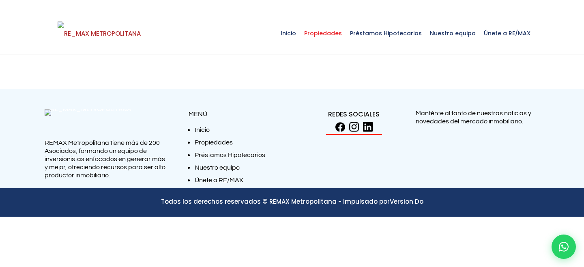 This screenshot has height=267, width=584. Describe the element at coordinates (477, 117) in the screenshot. I see `p: Manténte al tanto de nuestras noticias y novedades del mercado inmobiliario.` at that location.